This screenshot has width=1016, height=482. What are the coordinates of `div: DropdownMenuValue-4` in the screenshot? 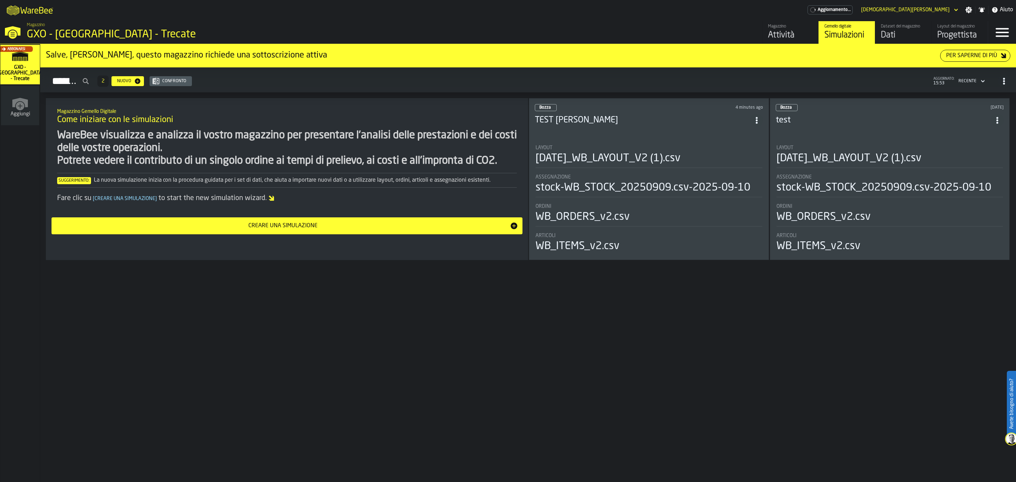 It's located at (971, 81).